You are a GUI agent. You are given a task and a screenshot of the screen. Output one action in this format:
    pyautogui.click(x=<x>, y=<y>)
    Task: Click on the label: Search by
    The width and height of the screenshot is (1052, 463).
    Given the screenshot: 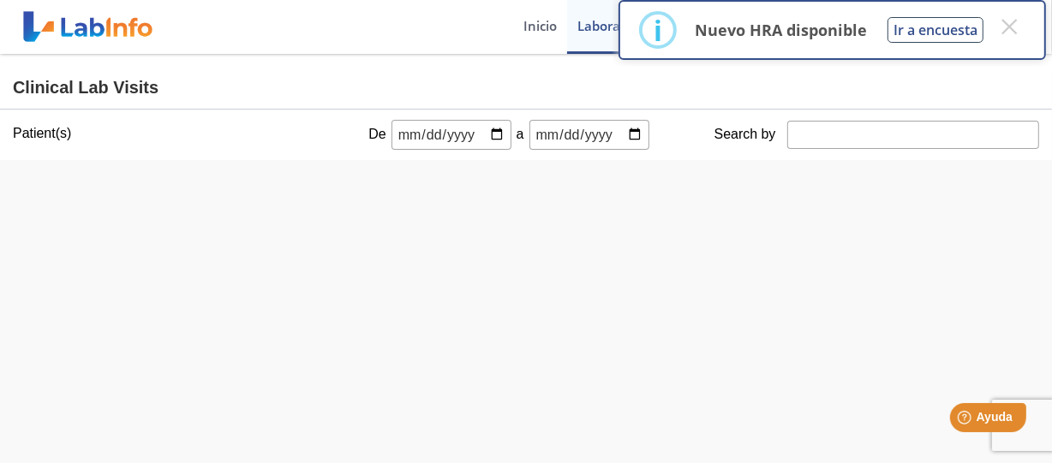 What is the action you would take?
    pyautogui.click(x=750, y=134)
    